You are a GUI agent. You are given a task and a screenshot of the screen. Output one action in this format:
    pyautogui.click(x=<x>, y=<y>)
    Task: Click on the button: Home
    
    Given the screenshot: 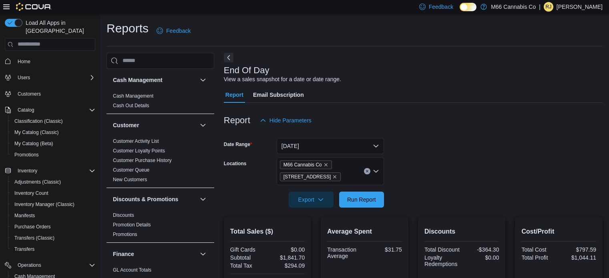 What is the action you would take?
    pyautogui.click(x=50, y=61)
    